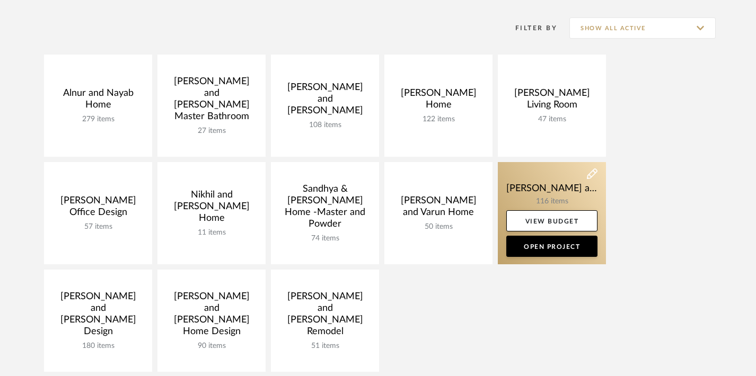 The height and width of the screenshot is (376, 756). I want to click on div: Alnur and Nayab Home, so click(98, 101).